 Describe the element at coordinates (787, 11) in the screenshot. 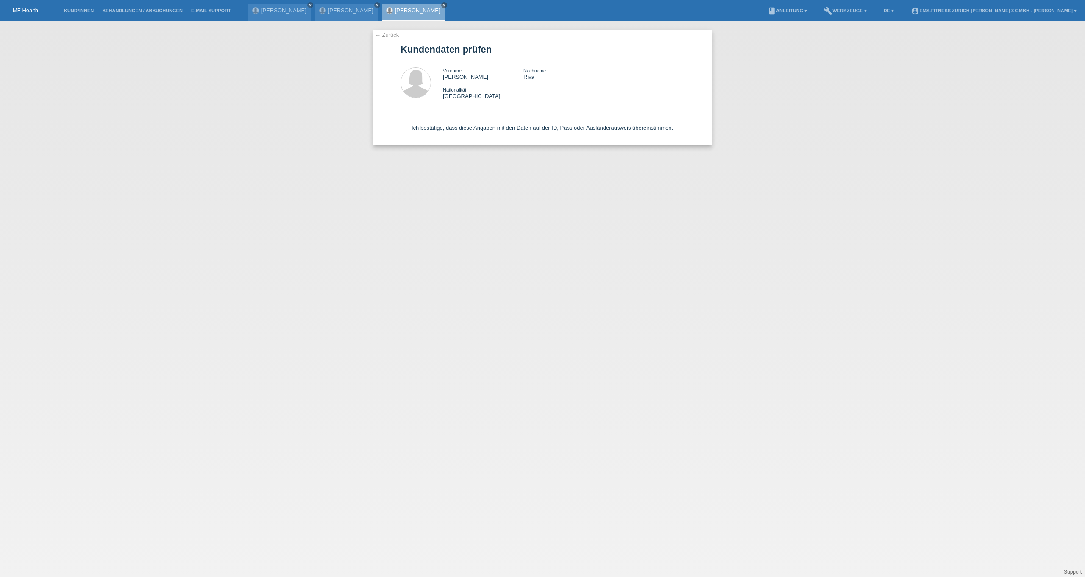

I see `a: bookAnleitung ▾` at that location.